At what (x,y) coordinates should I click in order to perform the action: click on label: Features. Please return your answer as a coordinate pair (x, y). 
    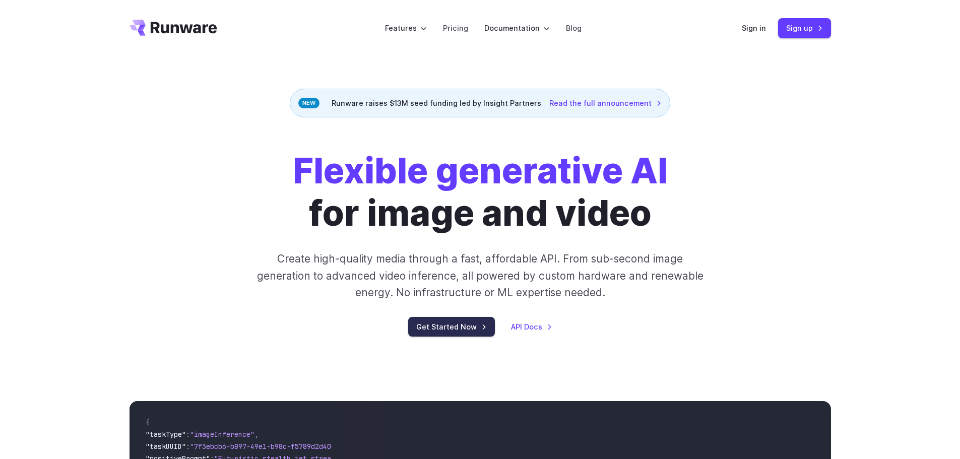
    Looking at the image, I should click on (405, 28).